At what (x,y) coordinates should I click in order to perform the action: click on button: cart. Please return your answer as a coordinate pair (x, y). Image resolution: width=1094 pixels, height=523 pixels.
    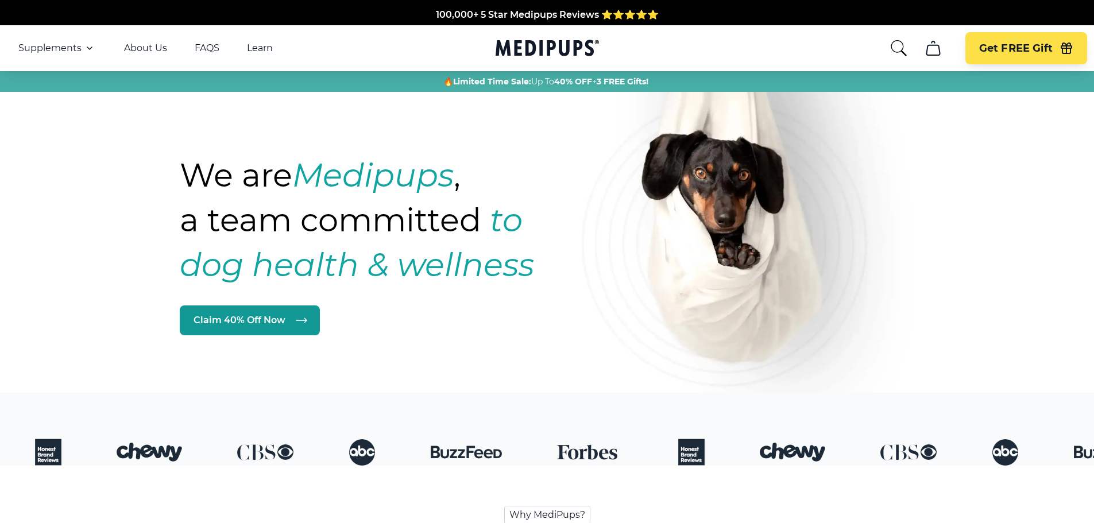
    Looking at the image, I should click on (933, 48).